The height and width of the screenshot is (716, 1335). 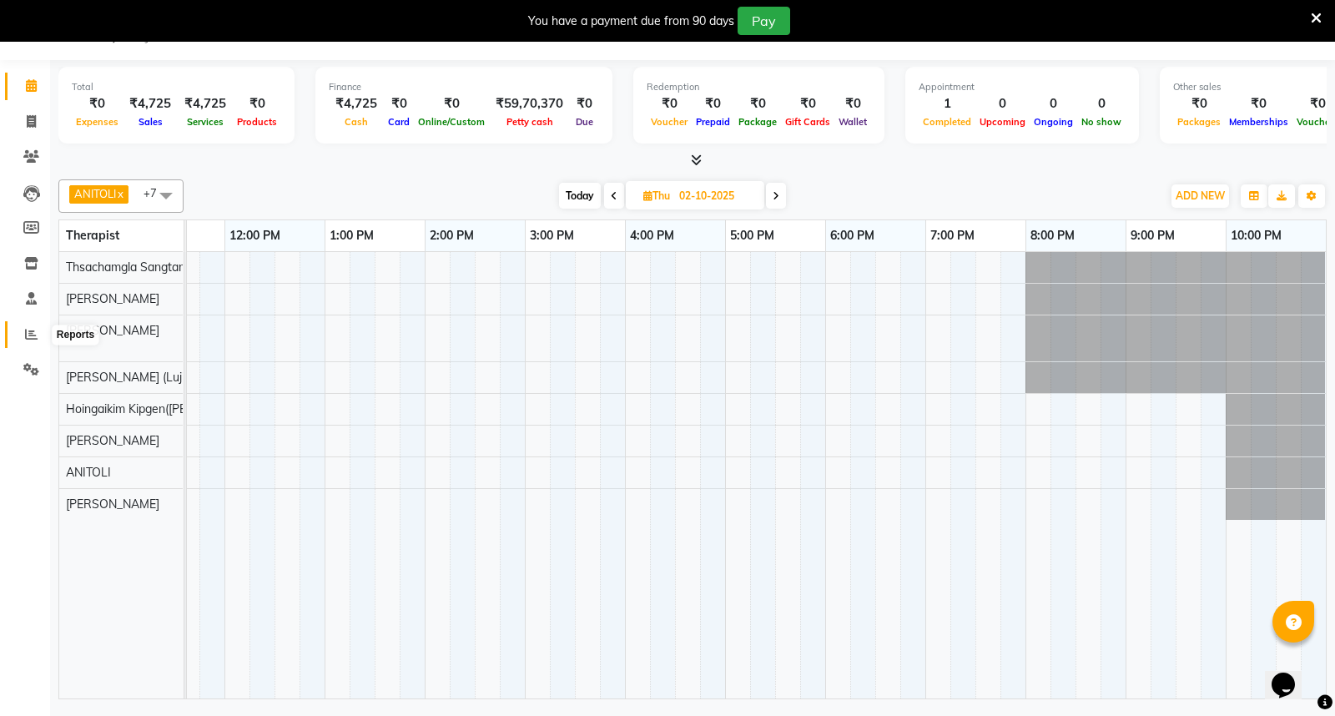 I want to click on span: Package, so click(x=758, y=122).